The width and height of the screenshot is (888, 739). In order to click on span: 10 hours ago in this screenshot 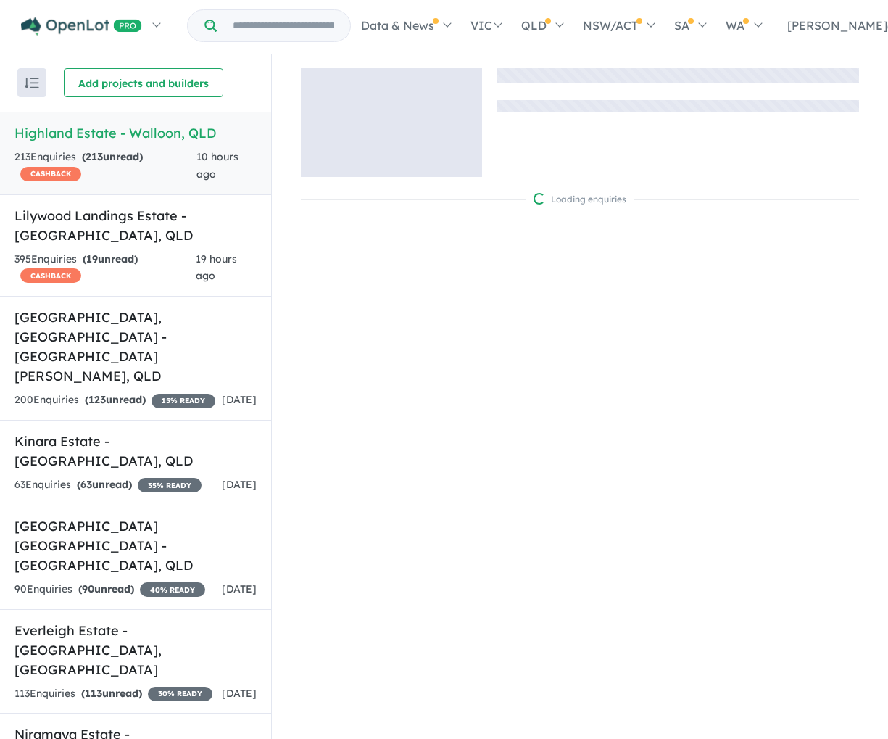, I will do `click(218, 165)`.